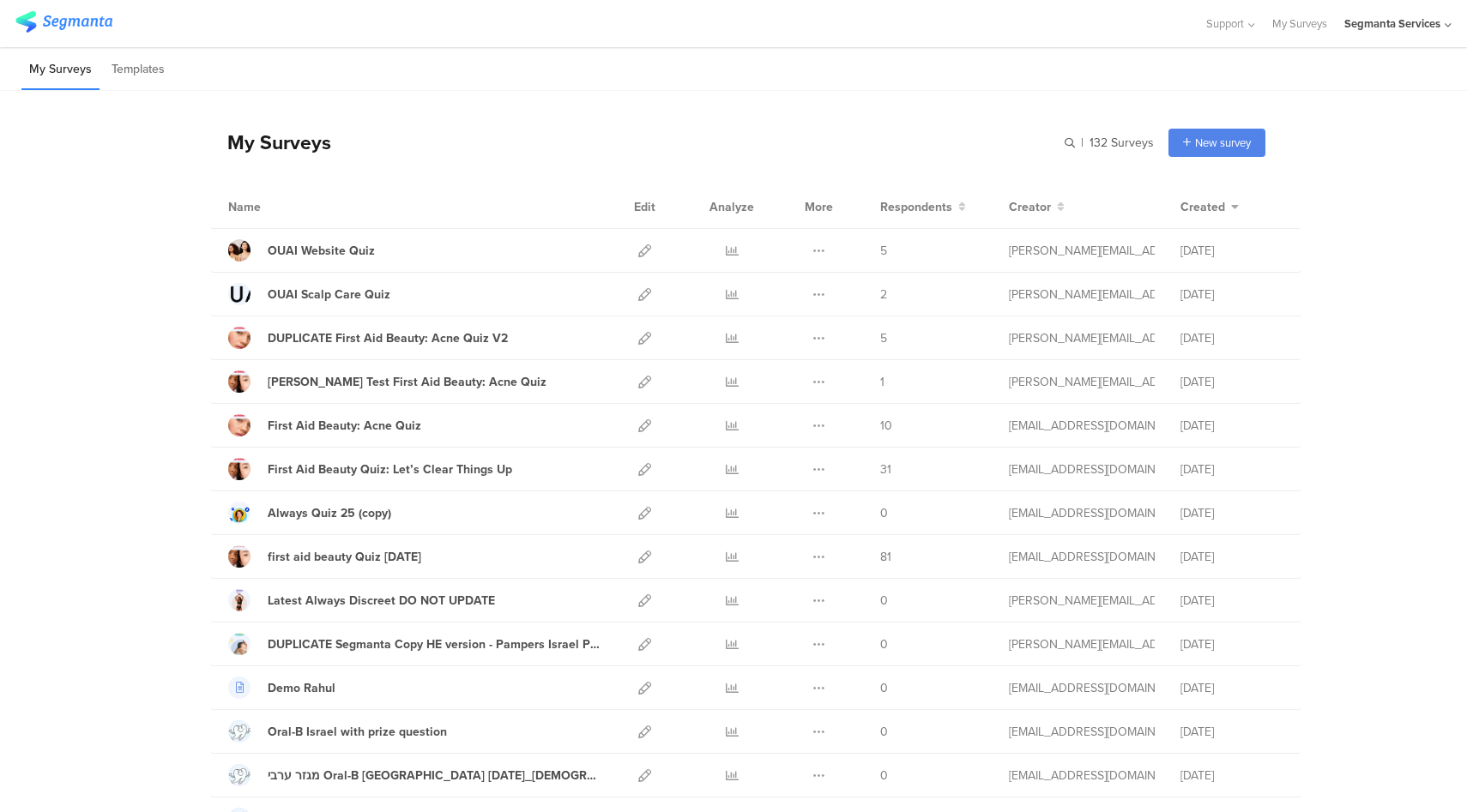 This screenshot has height=812, width=1467. What do you see at coordinates (882, 381) in the screenshot?
I see `span: 1` at bounding box center [882, 381].